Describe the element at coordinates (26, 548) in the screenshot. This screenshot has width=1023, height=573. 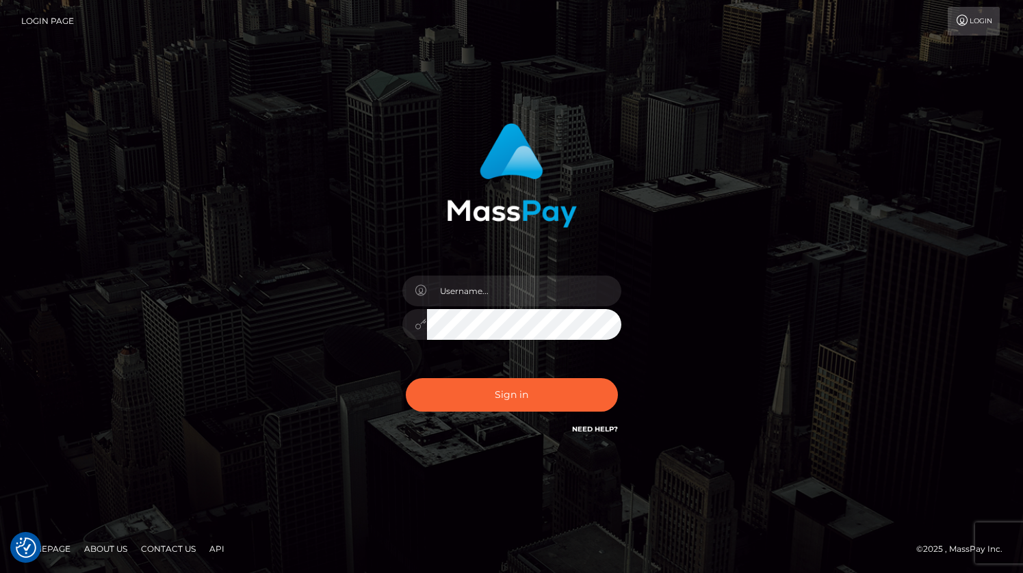
I see `button: Consent Preferences` at that location.